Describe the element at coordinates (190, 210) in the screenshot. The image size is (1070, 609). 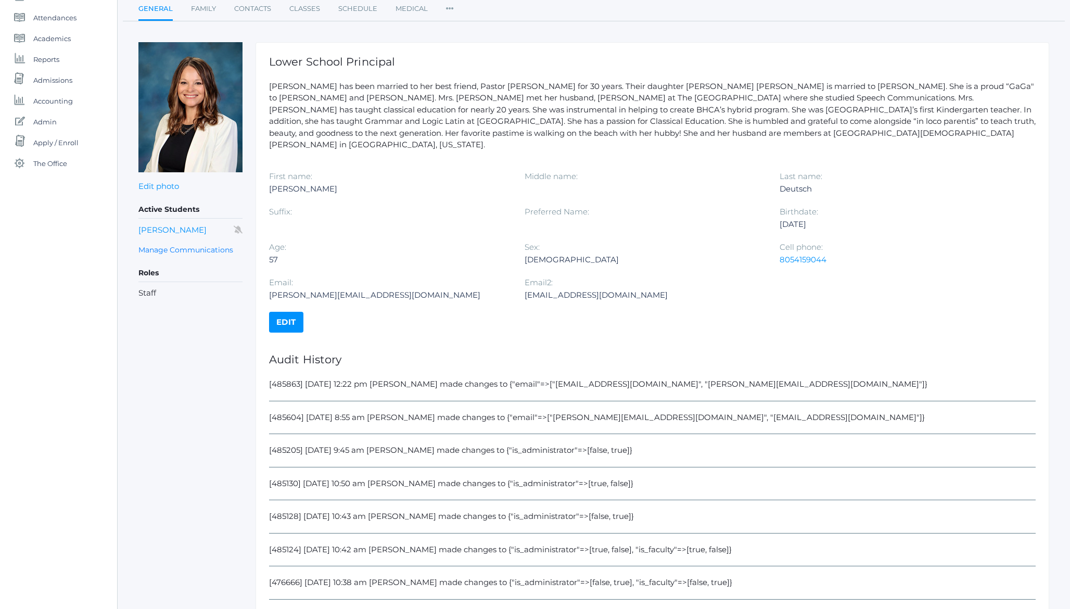
I see `h5: Active Students` at that location.